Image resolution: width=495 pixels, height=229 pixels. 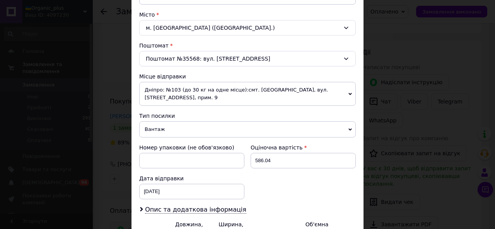 I want to click on span: Місце відправки, so click(x=162, y=77).